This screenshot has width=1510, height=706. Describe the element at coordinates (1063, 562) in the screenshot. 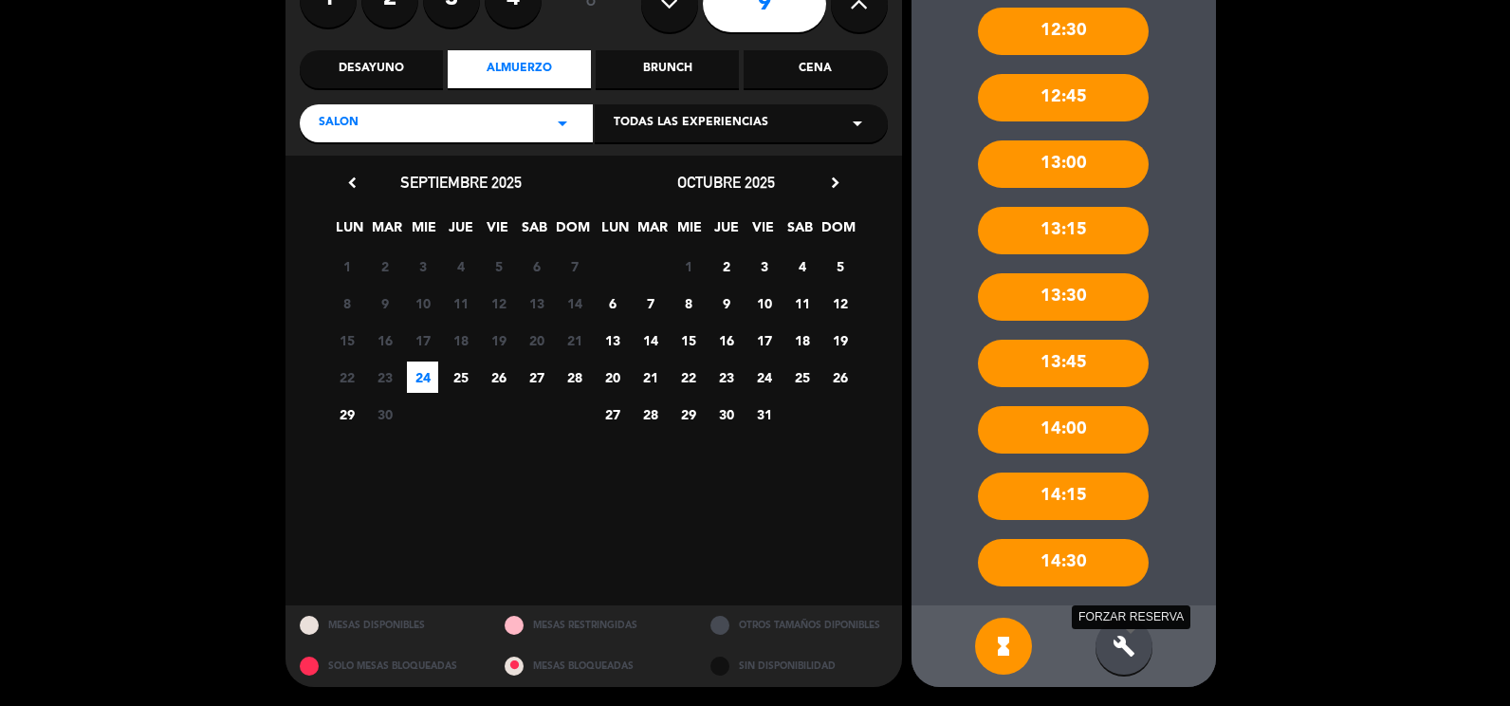

I see `div: 14:30` at that location.